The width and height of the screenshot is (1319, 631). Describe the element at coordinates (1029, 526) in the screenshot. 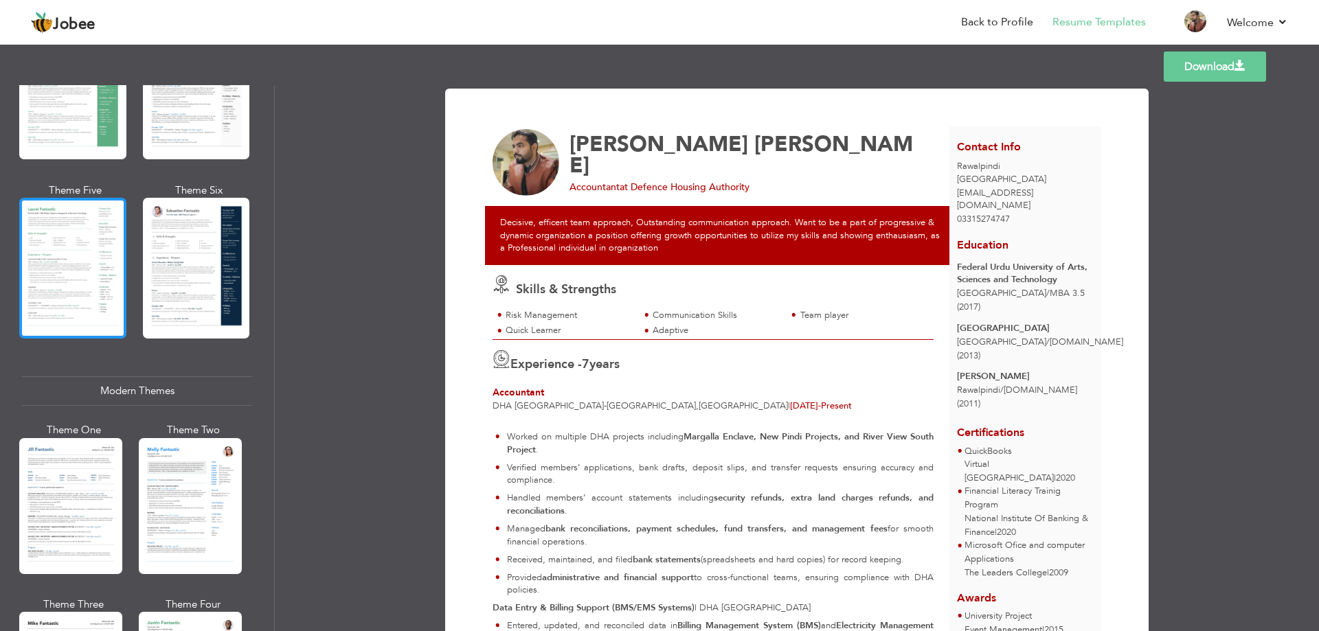

I see `p: National Institute Of Banking & Finance 2020` at that location.